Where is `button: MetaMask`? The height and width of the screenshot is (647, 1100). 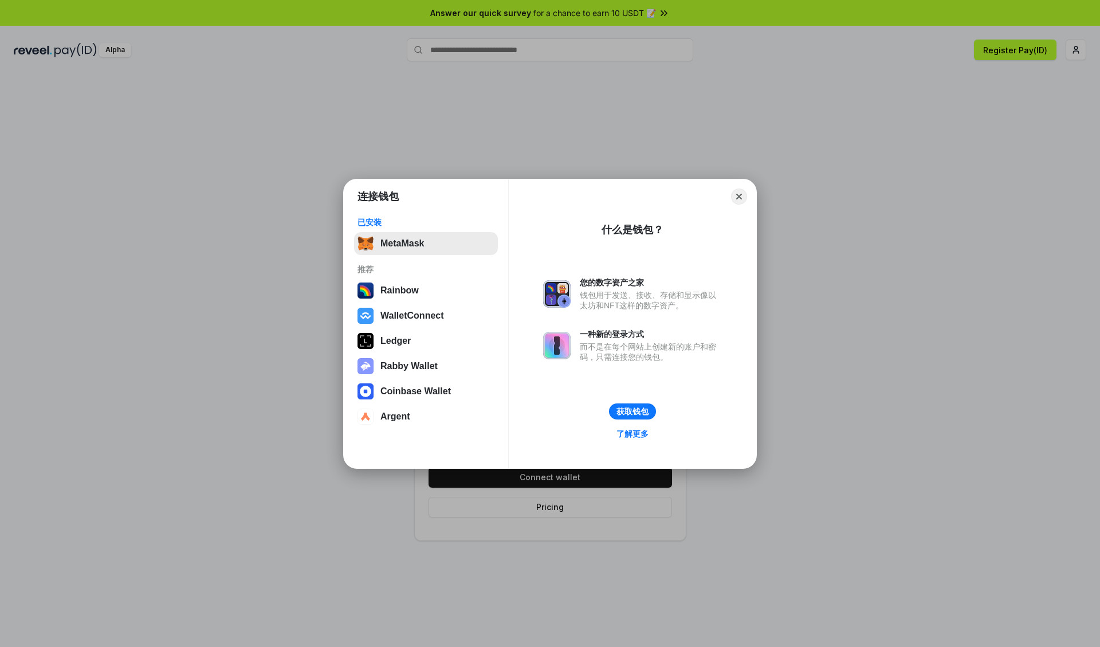
button: MetaMask is located at coordinates (426, 243).